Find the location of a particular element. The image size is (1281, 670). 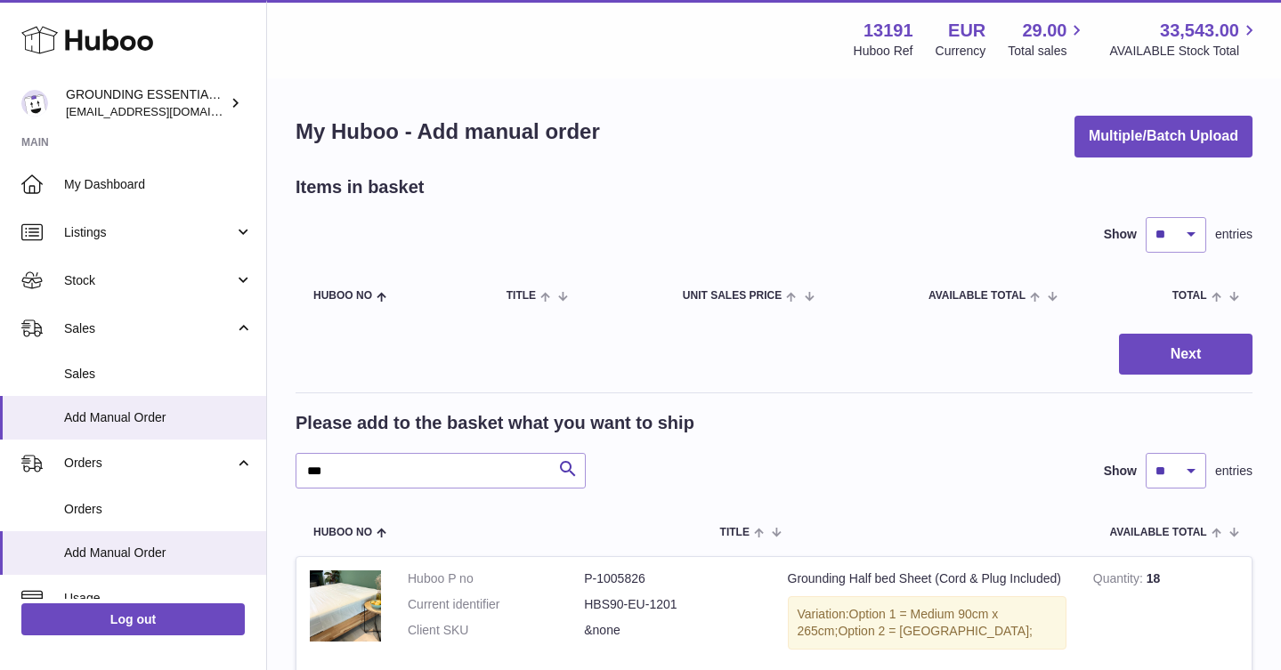

div: Variation: is located at coordinates (927, 623).